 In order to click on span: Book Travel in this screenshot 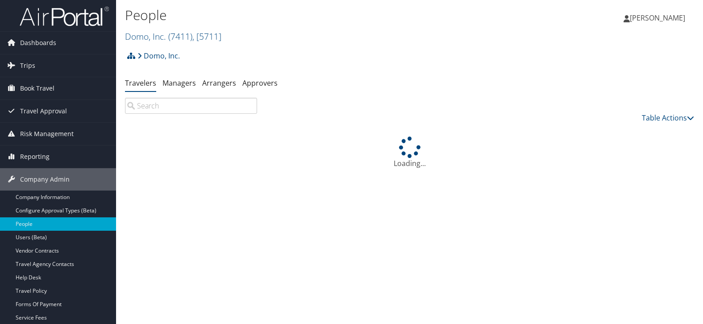, I will do `click(37, 88)`.